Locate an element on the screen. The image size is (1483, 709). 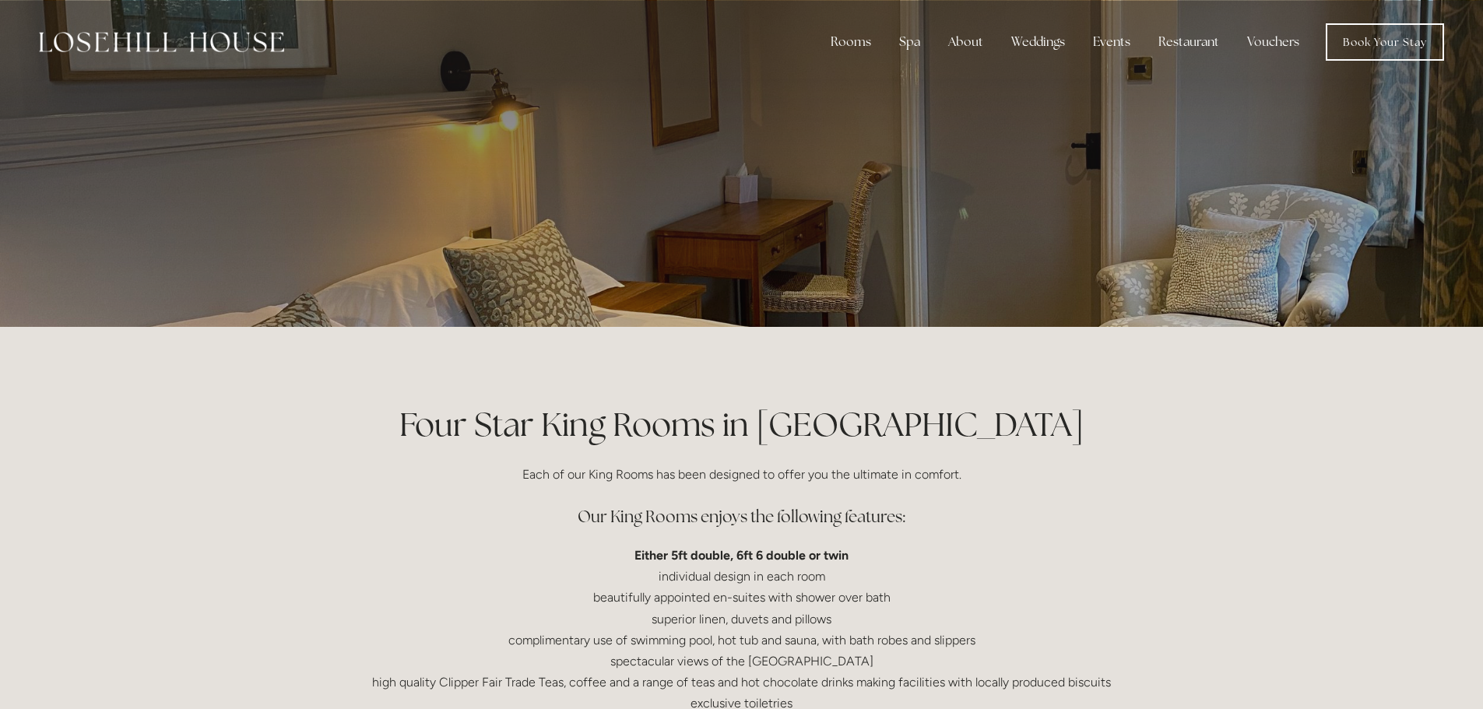
p: Each of our King Rooms has been designed to offer you the ultimate in comfort. is located at coordinates (742, 474).